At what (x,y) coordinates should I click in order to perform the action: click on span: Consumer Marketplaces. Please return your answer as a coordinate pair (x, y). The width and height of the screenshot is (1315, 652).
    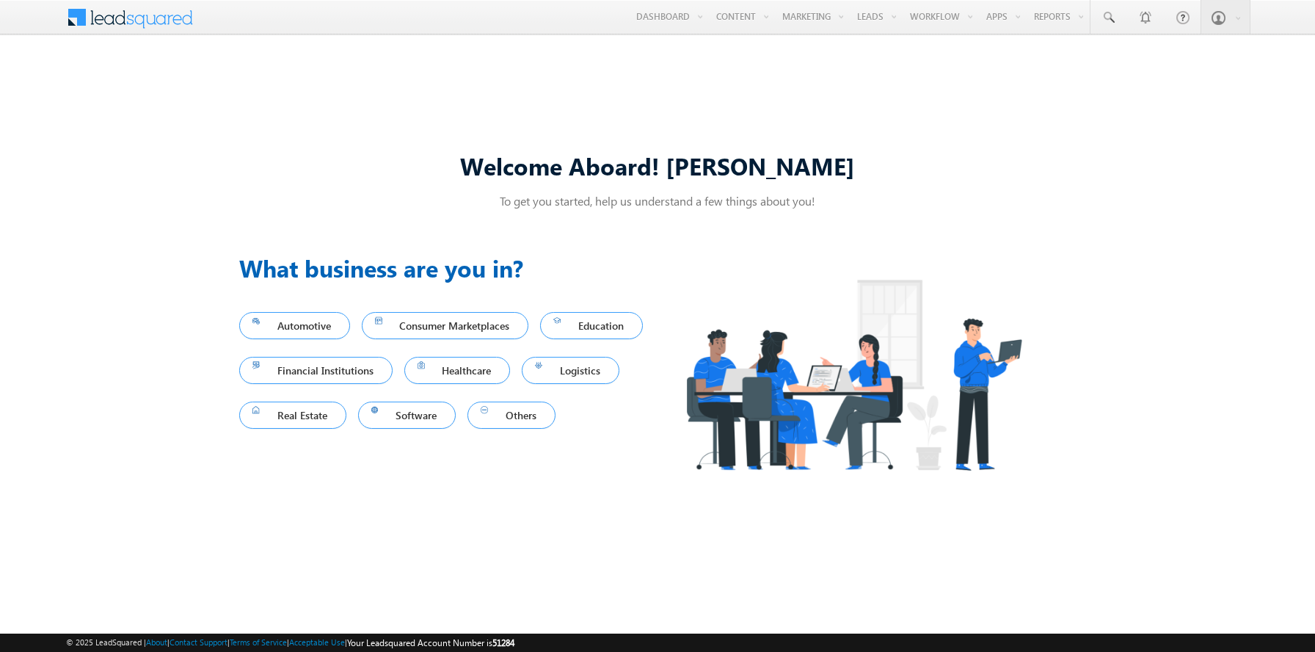
    Looking at the image, I should click on (445, 325).